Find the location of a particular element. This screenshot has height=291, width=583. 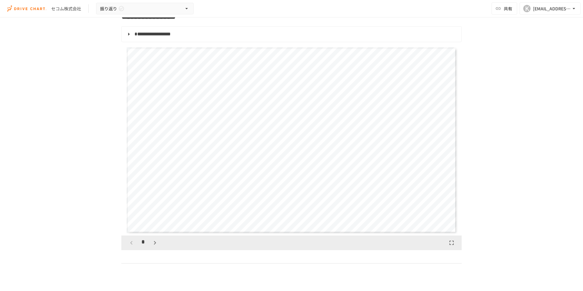

span: 振り返り is located at coordinates (109, 9).